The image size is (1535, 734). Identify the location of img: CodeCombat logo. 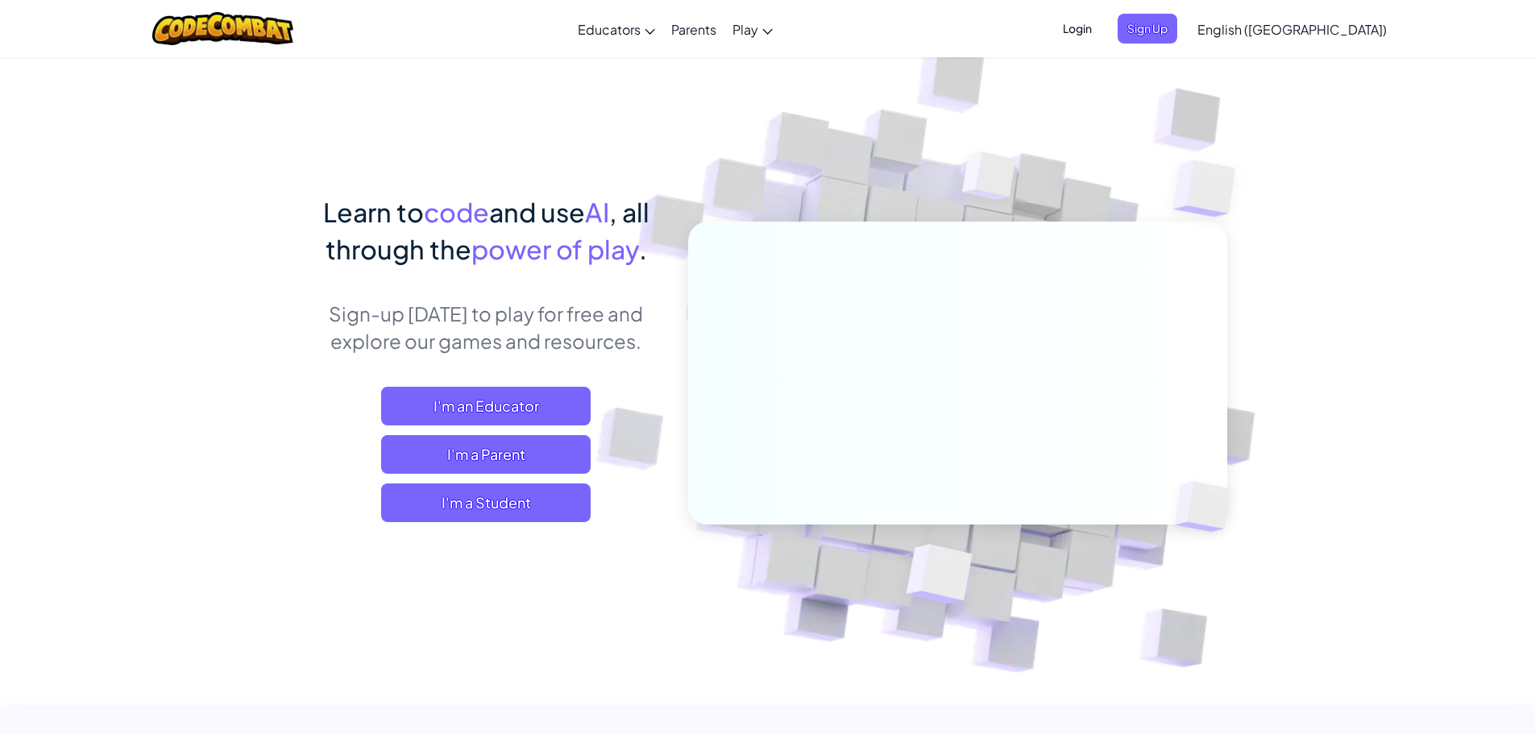
(222, 28).